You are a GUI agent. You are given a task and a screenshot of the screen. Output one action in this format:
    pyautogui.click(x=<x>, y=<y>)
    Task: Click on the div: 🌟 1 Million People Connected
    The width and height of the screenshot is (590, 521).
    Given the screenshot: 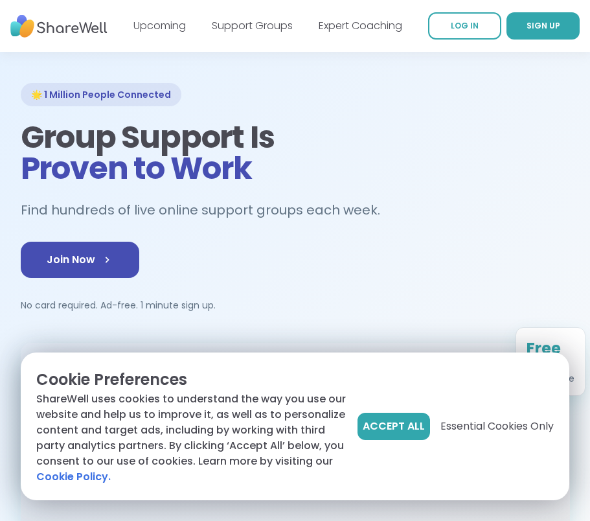 What is the action you would take?
    pyautogui.click(x=101, y=95)
    